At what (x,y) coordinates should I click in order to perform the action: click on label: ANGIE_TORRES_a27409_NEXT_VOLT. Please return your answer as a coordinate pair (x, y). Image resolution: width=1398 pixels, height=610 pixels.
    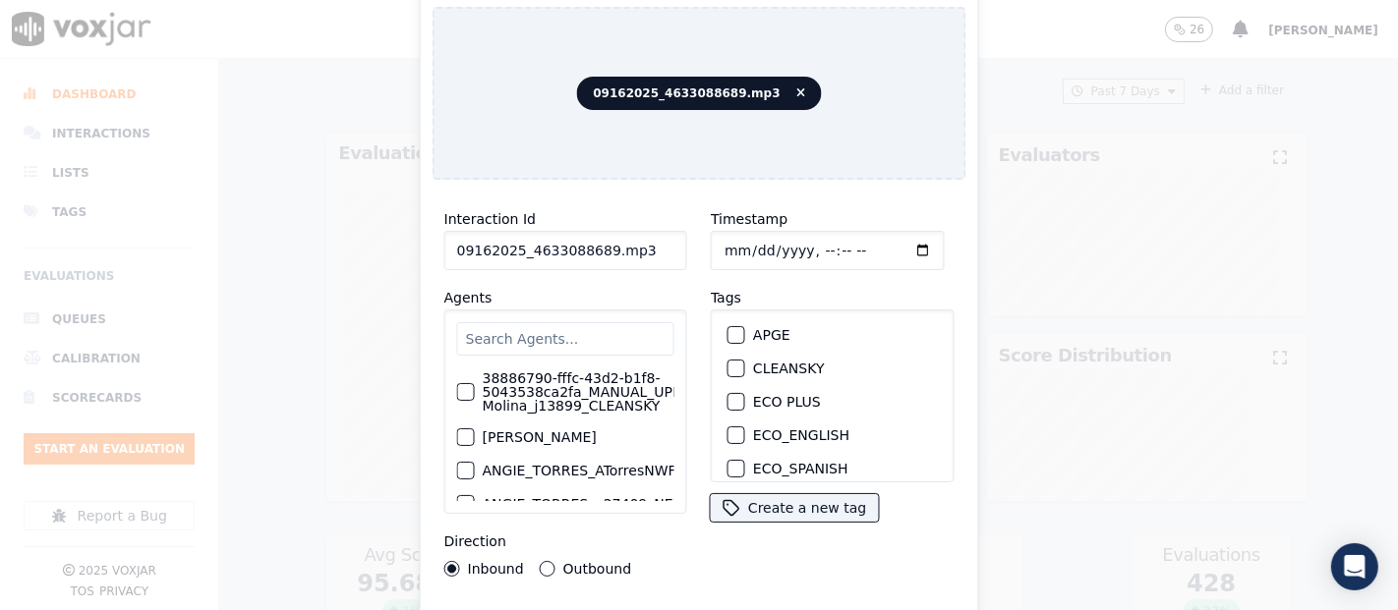
    Looking at the image, I should click on (607, 504).